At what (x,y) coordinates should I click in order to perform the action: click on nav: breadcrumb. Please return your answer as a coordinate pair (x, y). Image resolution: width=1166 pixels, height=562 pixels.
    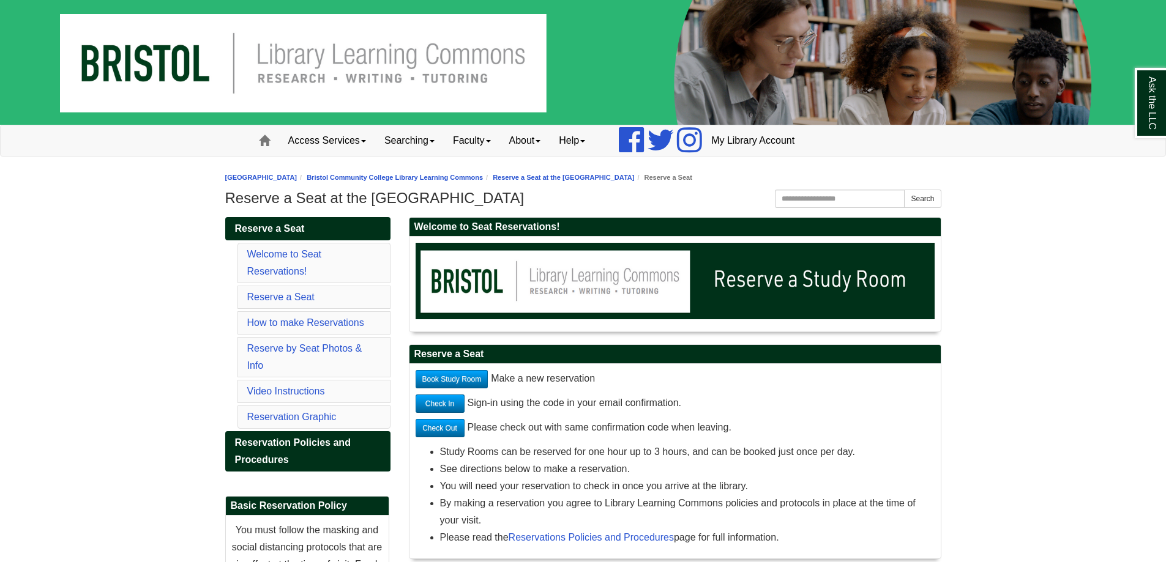
    Looking at the image, I should click on (583, 178).